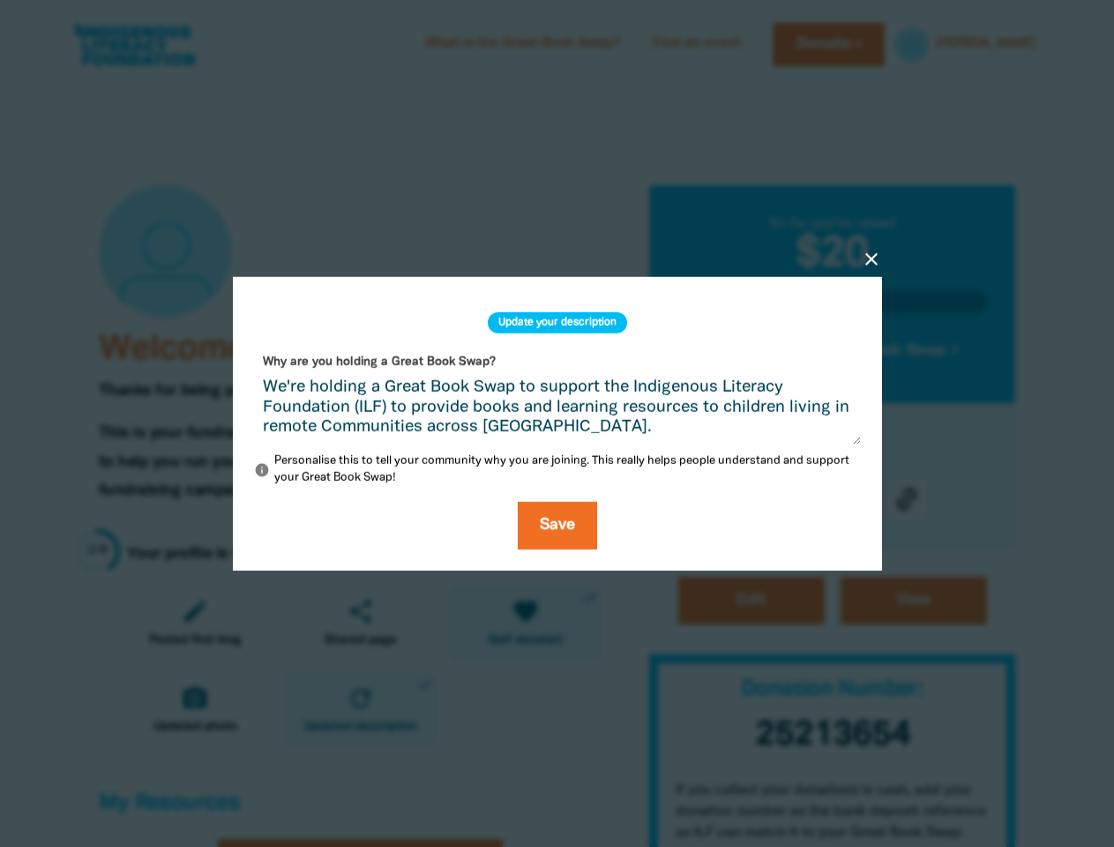 This screenshot has width=1114, height=847. I want to click on button: close, so click(871, 259).